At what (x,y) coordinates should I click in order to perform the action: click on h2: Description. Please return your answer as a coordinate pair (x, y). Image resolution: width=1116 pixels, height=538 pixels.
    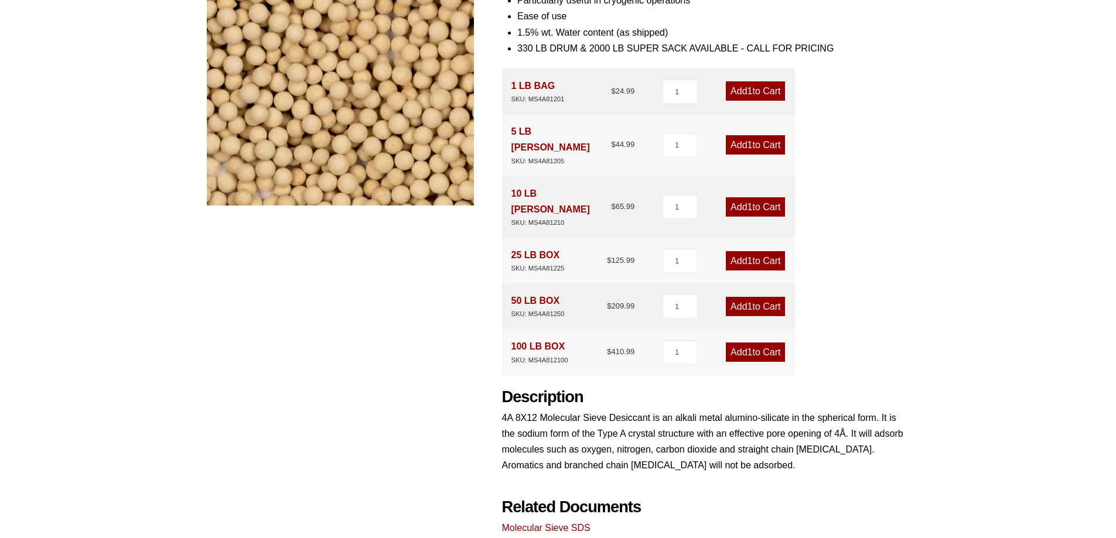
    Looking at the image, I should click on (706, 397).